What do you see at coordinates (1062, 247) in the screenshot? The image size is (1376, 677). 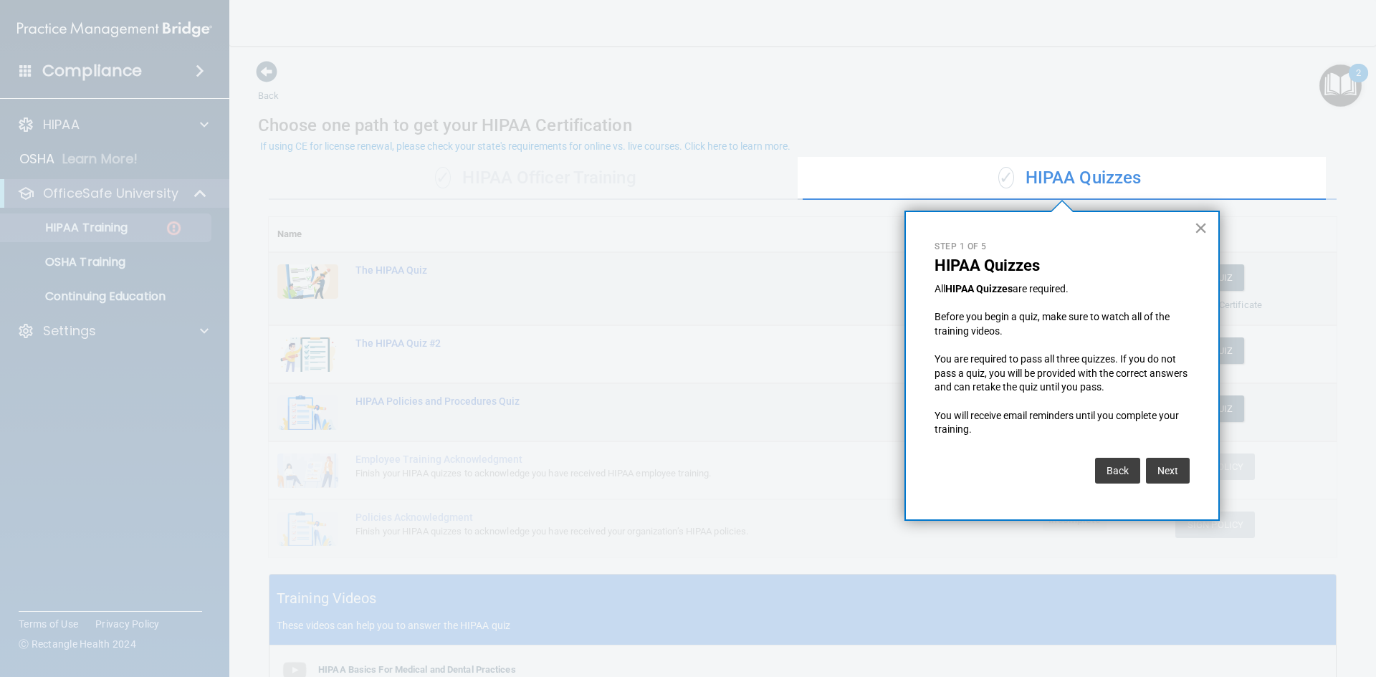 I see `p: Step 1 of 5` at bounding box center [1062, 247].